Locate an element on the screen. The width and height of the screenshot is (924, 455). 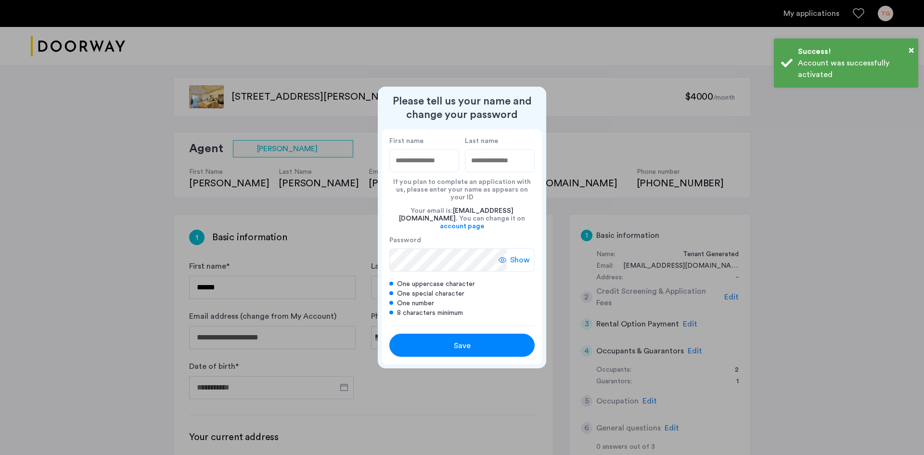
div: One special character is located at coordinates (462, 294).